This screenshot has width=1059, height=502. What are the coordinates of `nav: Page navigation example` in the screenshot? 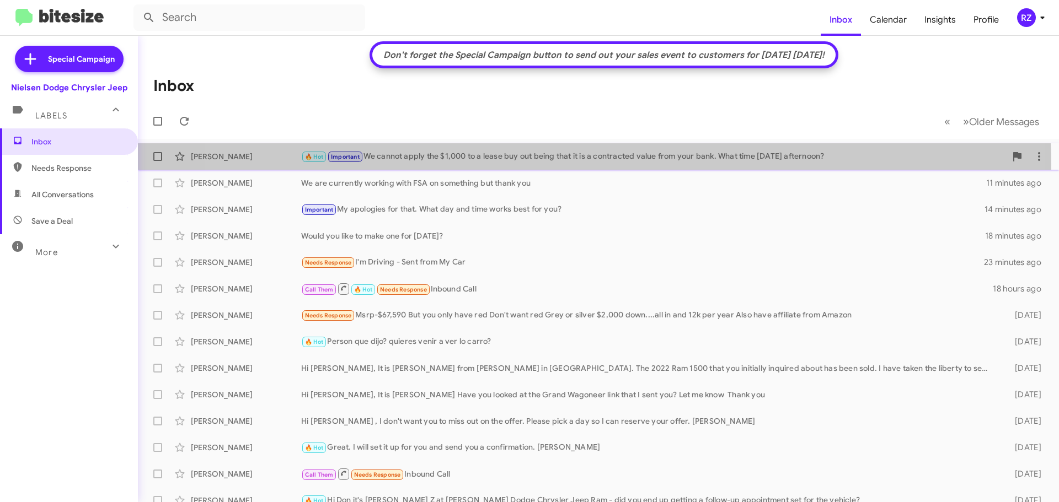 It's located at (992, 121).